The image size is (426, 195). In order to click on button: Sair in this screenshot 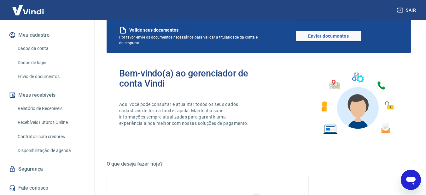, I will do `click(407, 10)`.